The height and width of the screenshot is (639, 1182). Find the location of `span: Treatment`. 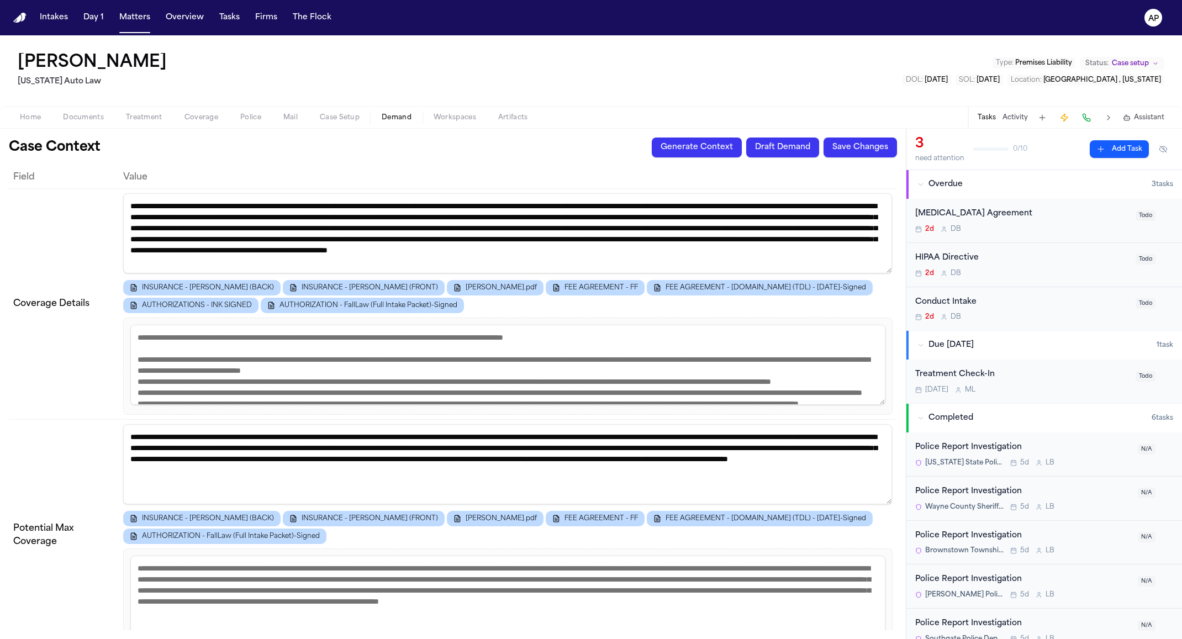

span: Treatment is located at coordinates (144, 118).